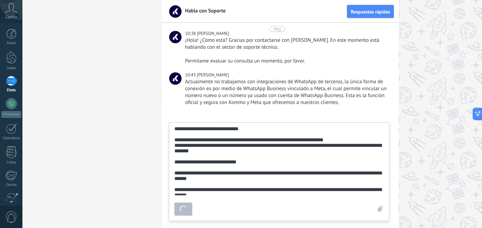 Image resolution: width=482 pixels, height=228 pixels. Describe the element at coordinates (11, 162) in the screenshot. I see `div: Listas` at that location.